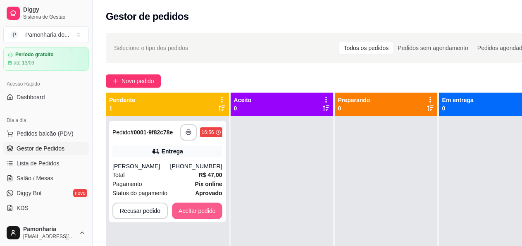 The width and height of the screenshot is (522, 246). I want to click on span: KDS, so click(22, 208).